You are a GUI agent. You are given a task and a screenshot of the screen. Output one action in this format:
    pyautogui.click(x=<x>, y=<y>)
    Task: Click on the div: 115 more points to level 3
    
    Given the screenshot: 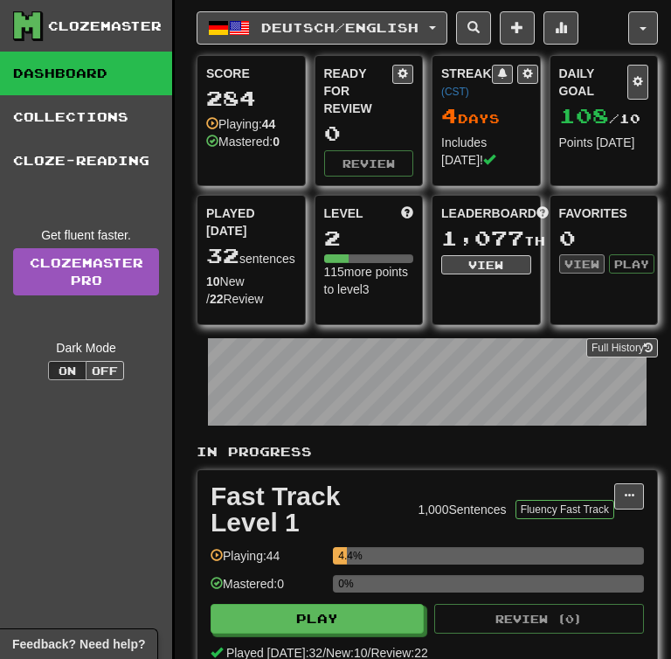 What is the action you would take?
    pyautogui.click(x=369, y=280)
    